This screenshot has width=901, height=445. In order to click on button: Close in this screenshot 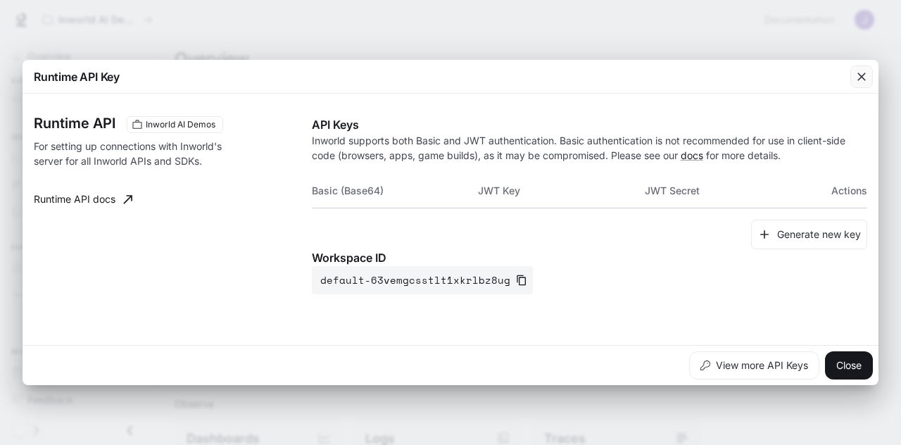, I will do `click(849, 365)`.